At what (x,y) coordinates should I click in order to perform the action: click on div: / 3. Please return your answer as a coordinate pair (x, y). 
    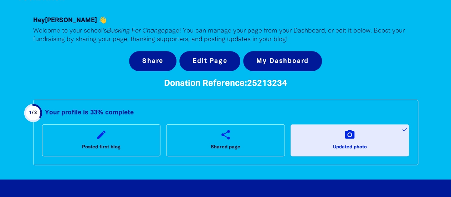
    Looking at the image, I should click on (33, 113).